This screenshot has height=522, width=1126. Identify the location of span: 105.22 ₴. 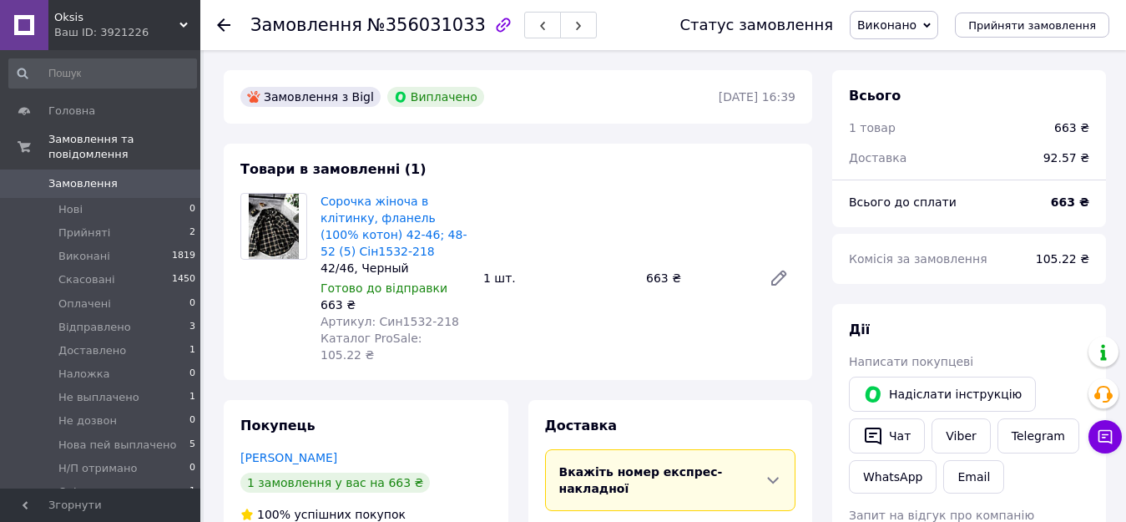
(1063, 259).